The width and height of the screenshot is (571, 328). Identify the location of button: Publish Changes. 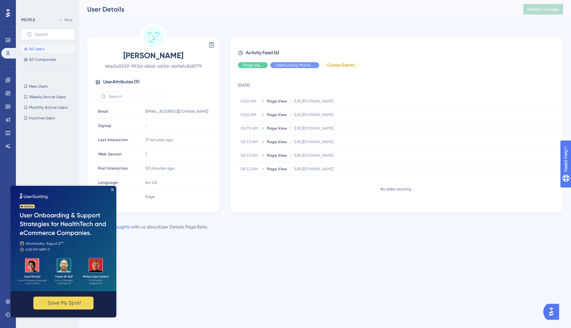
(544, 9).